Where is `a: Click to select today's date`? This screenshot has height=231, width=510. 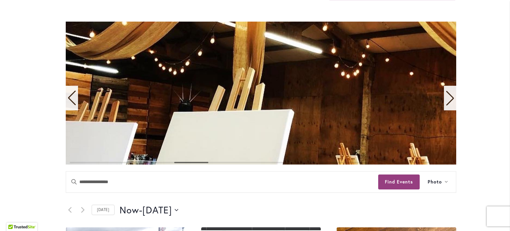
a: Click to select today's date is located at coordinates (103, 209).